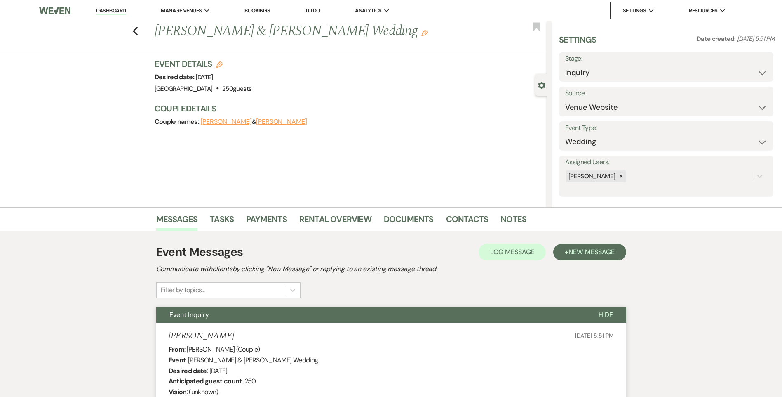  Describe the element at coordinates (606, 315) in the screenshot. I see `button: Hide` at that location.